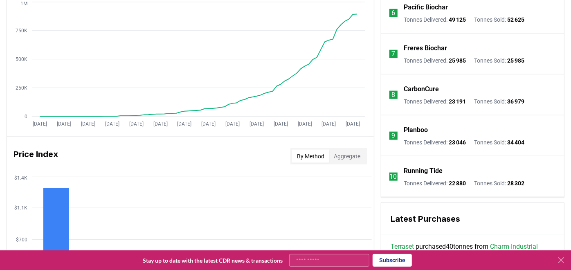 This screenshot has height=270, width=571. What do you see at coordinates (416, 130) in the screenshot?
I see `a: Planboo` at bounding box center [416, 130].